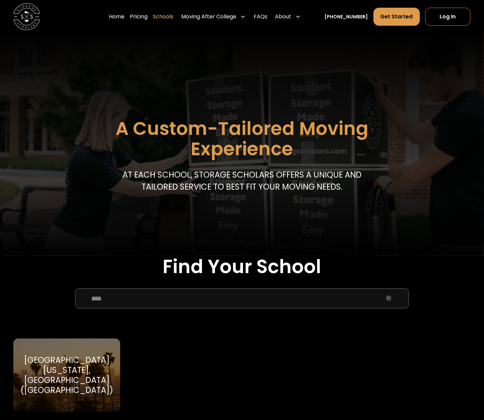 Image resolution: width=484 pixels, height=420 pixels. I want to click on a: Get Started, so click(396, 17).